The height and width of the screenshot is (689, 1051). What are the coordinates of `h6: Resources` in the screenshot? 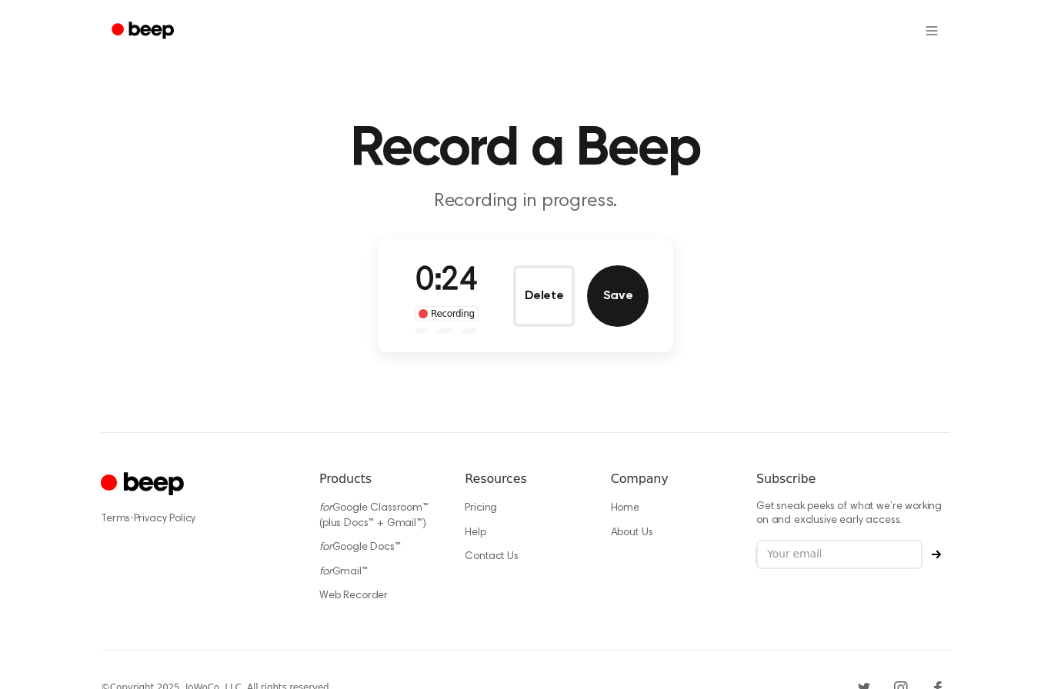 It's located at (525, 479).